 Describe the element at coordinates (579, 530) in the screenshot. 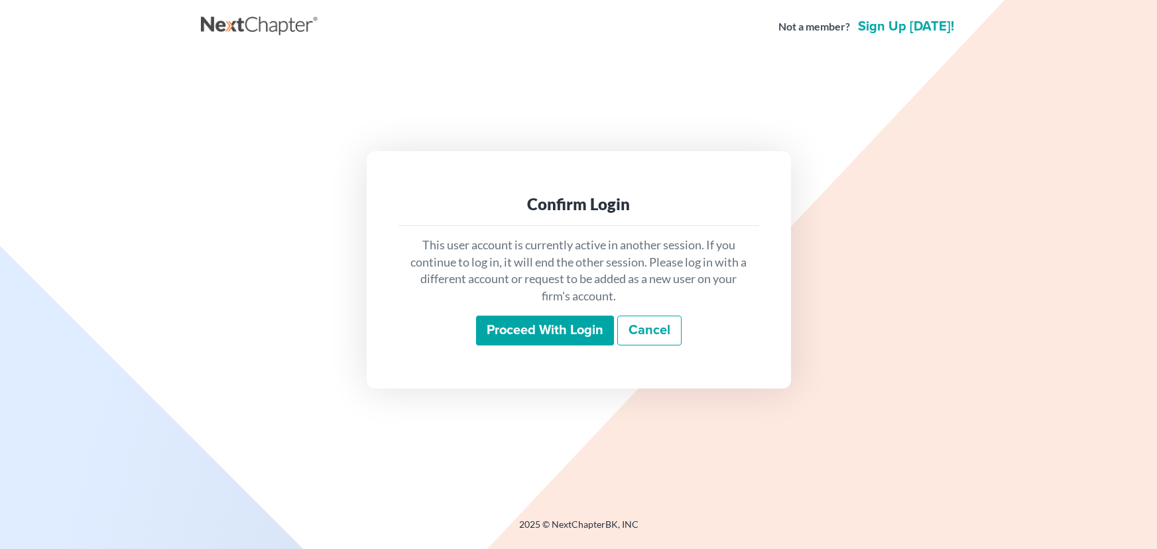

I see `div: 2025 © NextChapterBK, INC` at that location.